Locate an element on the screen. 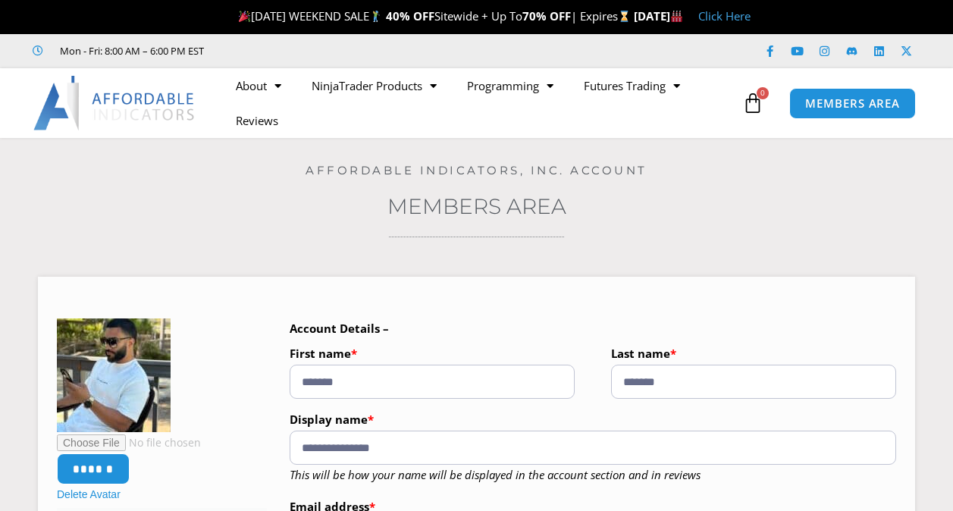 The width and height of the screenshot is (953, 511). img: LogoAI | Affordable Indicators – NinjaTrader is located at coordinates (115, 103).